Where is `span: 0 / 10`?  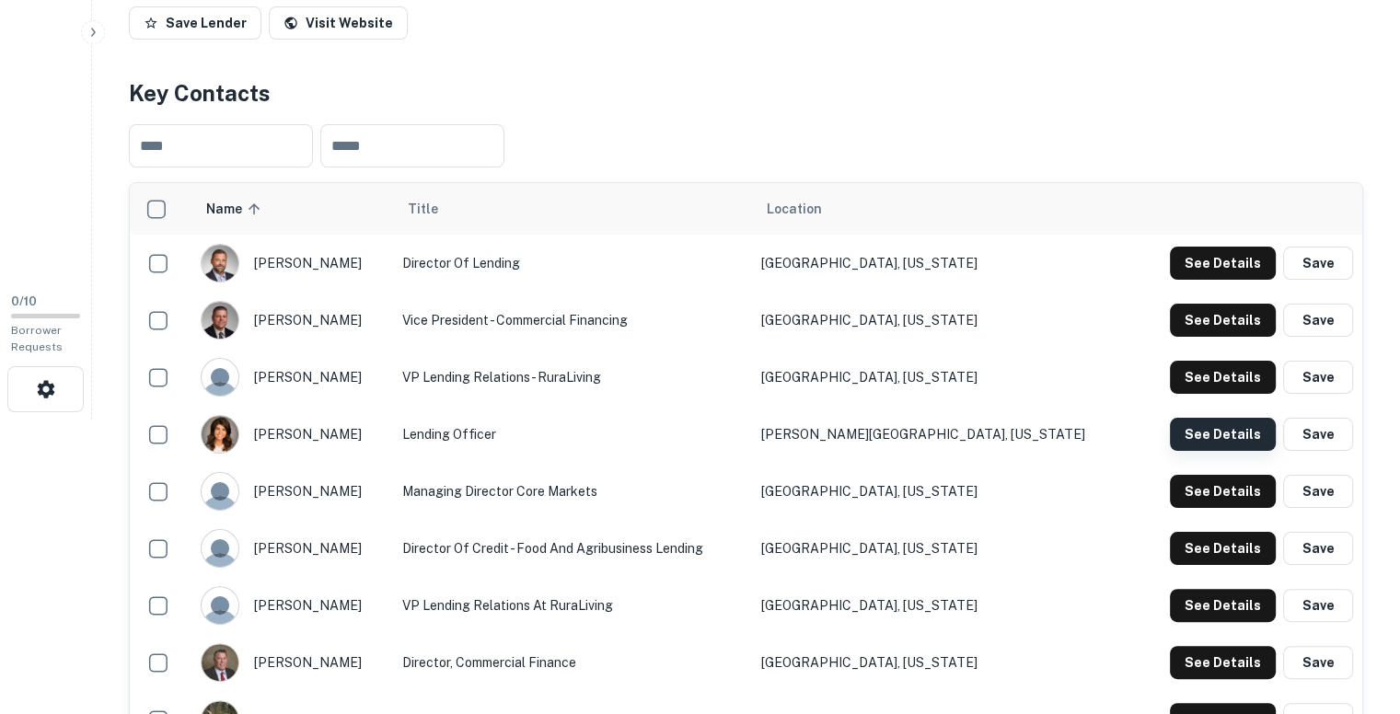 span: 0 / 10 is located at coordinates (24, 301).